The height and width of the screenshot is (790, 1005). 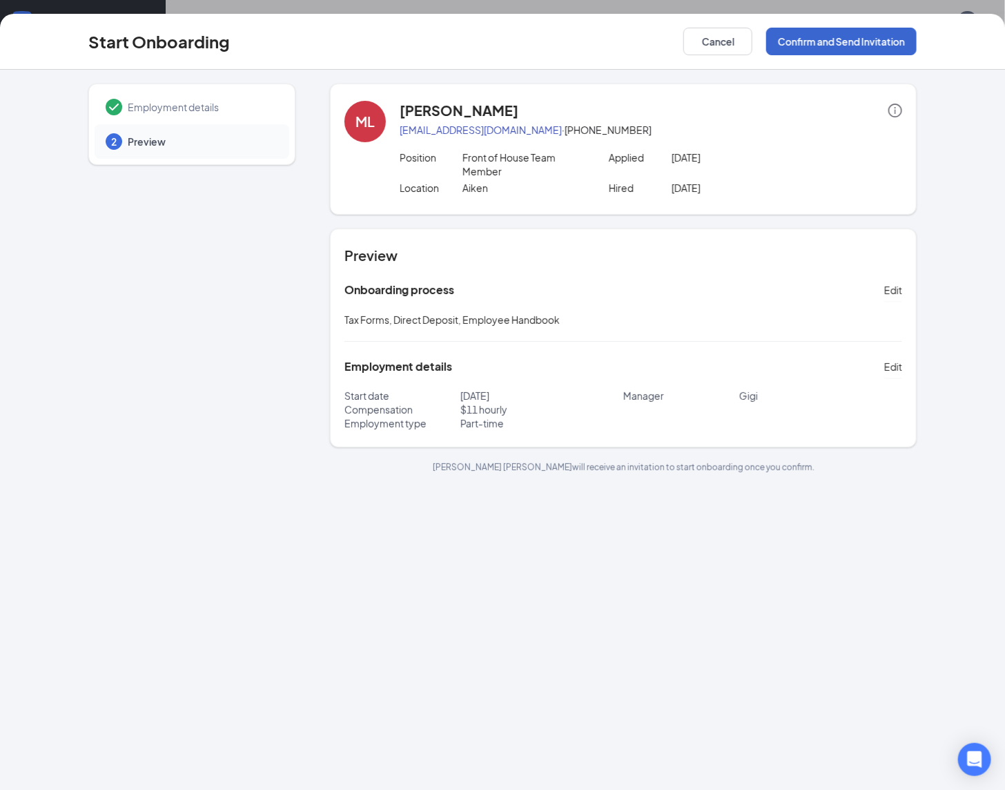 I want to click on button: Confirm and Send Invitation, so click(x=842, y=41).